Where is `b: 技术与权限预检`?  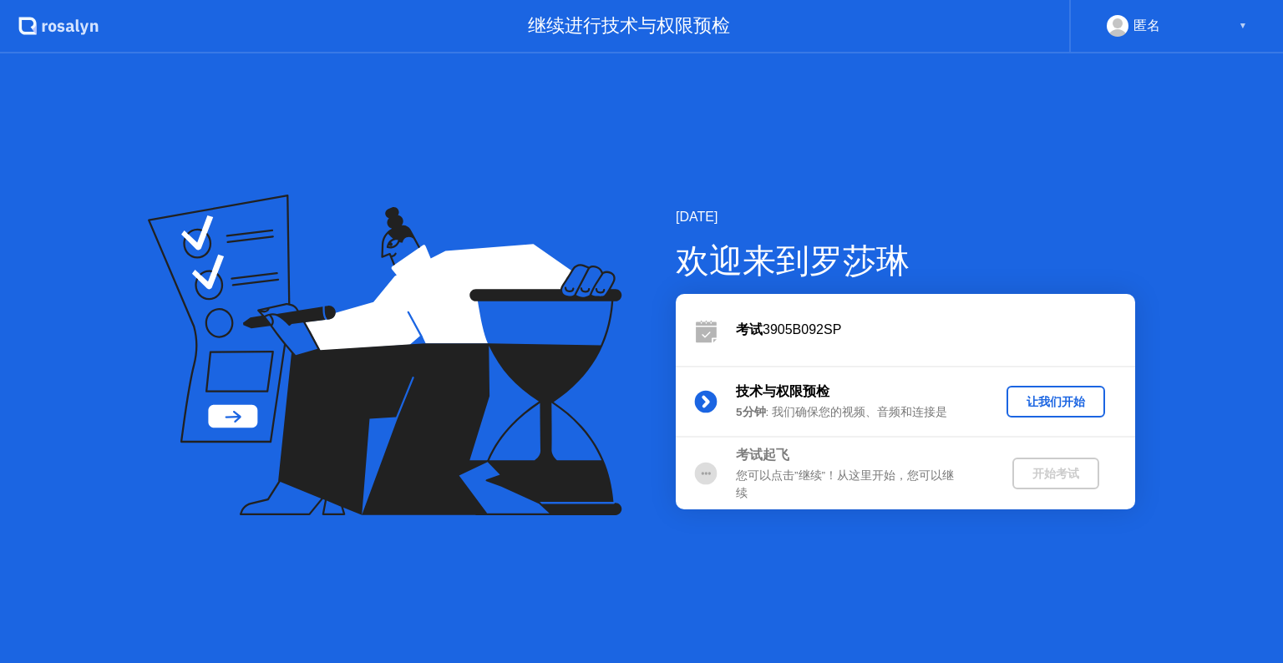 b: 技术与权限预检 is located at coordinates (782, 391).